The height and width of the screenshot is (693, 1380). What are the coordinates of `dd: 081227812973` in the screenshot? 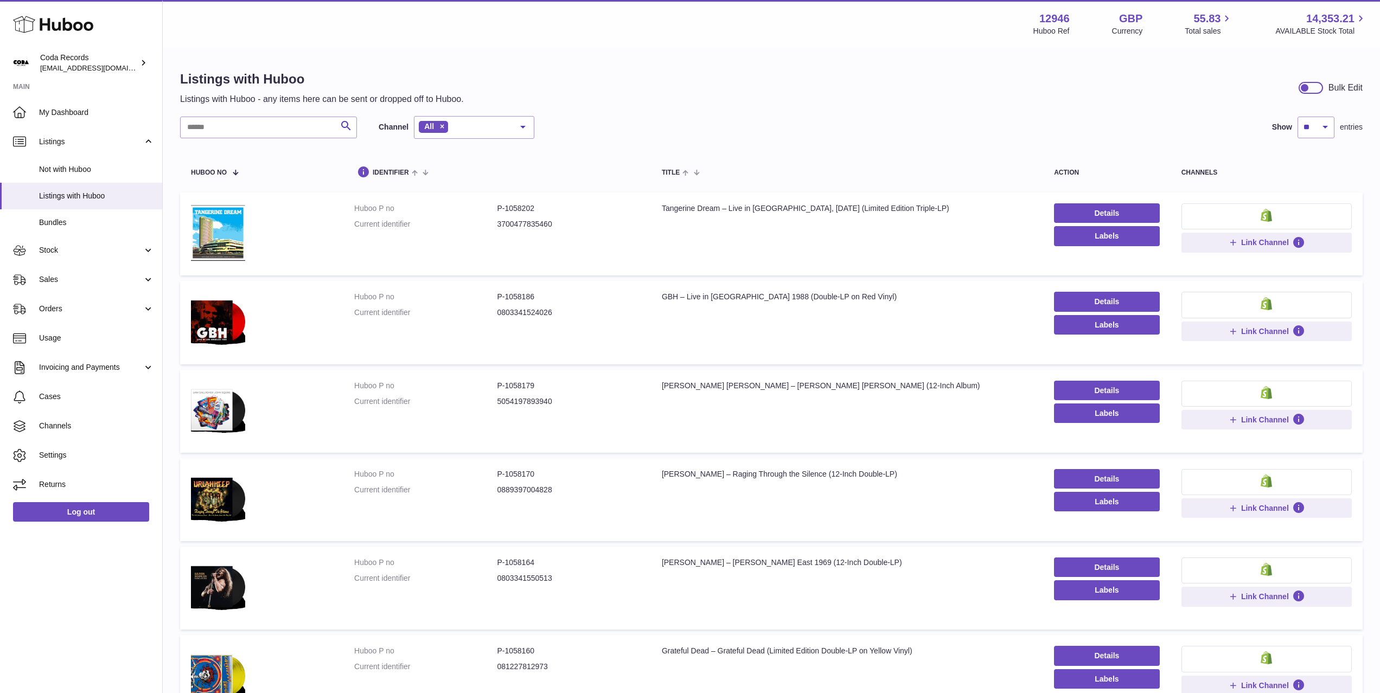 It's located at (568, 667).